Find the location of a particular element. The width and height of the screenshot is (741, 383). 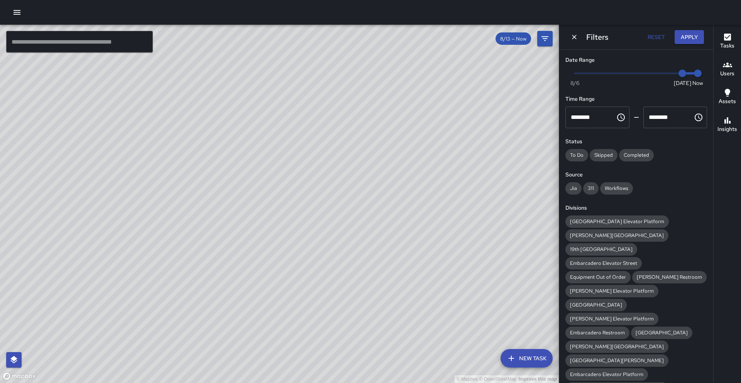

div: Workflows is located at coordinates (616, 188).